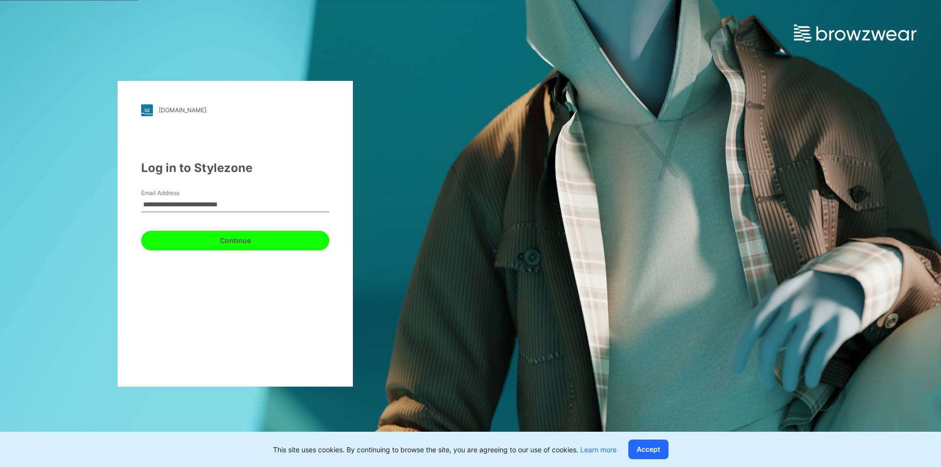 This screenshot has width=941, height=467. What do you see at coordinates (235, 168) in the screenshot?
I see `div: Log in to Stylezone` at bounding box center [235, 168].